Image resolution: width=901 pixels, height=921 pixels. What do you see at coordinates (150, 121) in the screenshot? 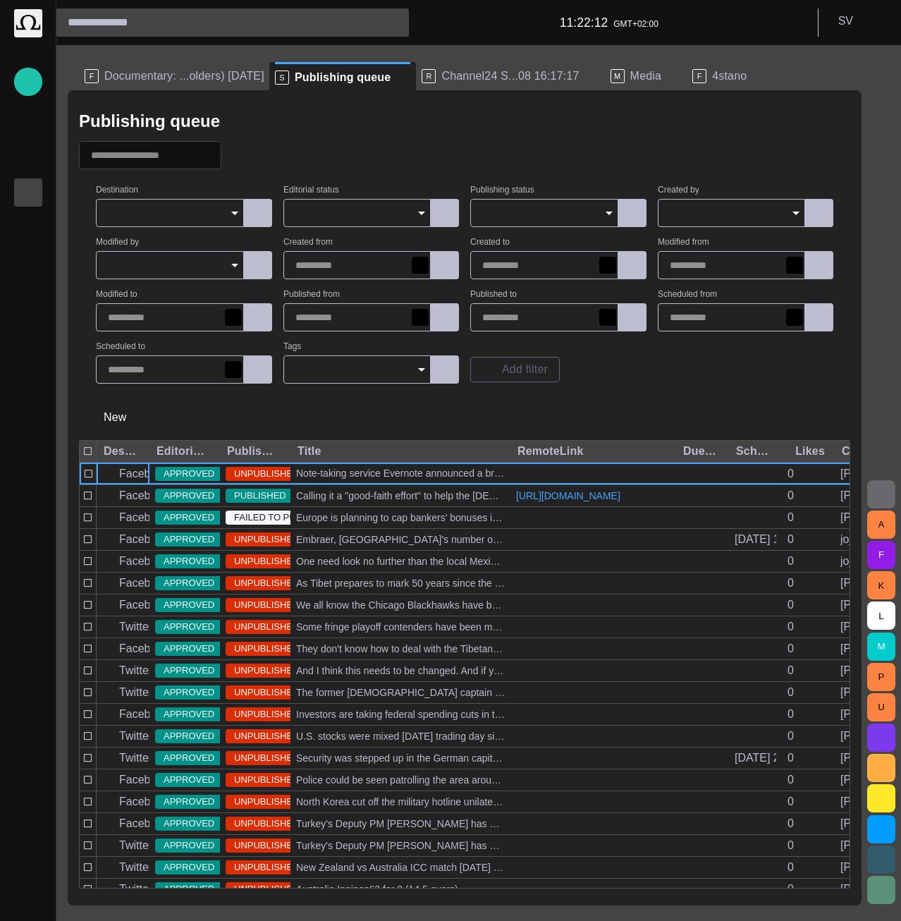
I see `h2: Publishing queue` at bounding box center [150, 121].